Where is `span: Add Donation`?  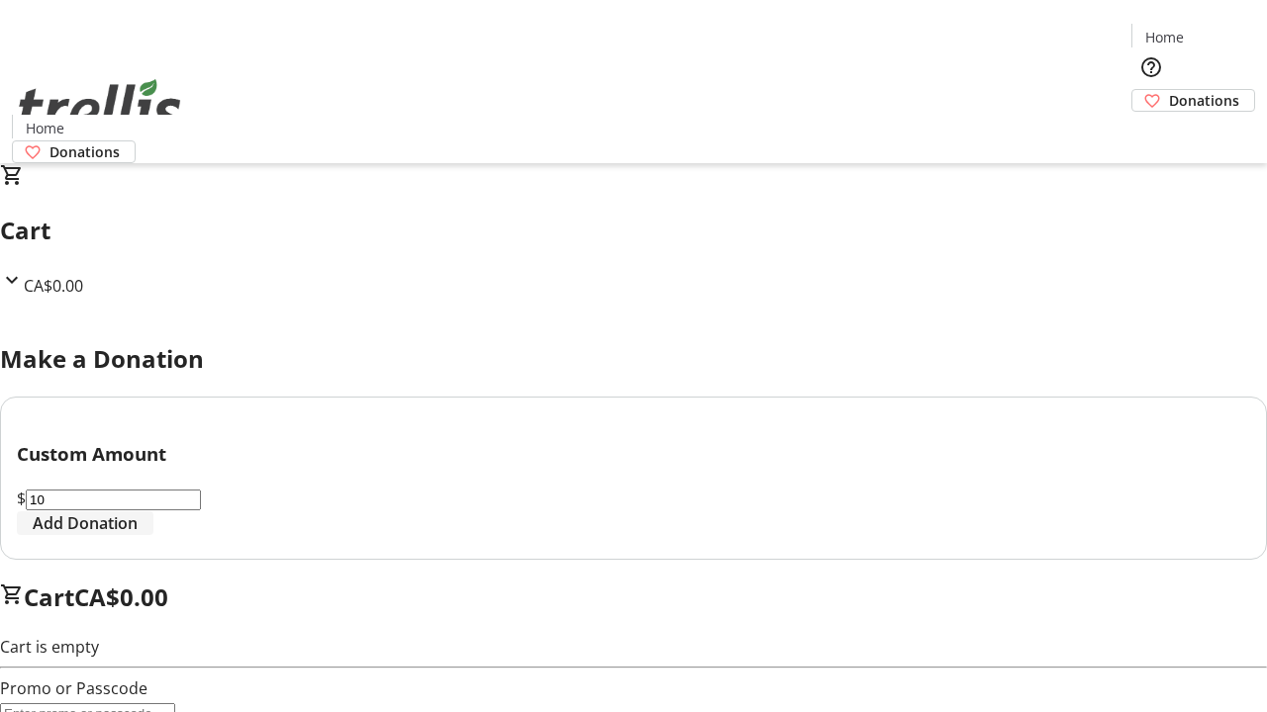
span: Add Donation is located at coordinates (85, 523).